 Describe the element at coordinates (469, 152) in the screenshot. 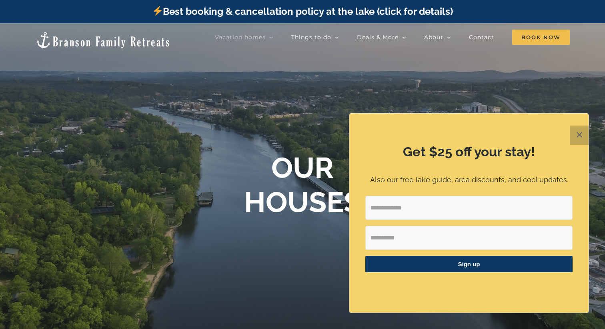

I see `h2: Get $25 off your stay!` at that location.